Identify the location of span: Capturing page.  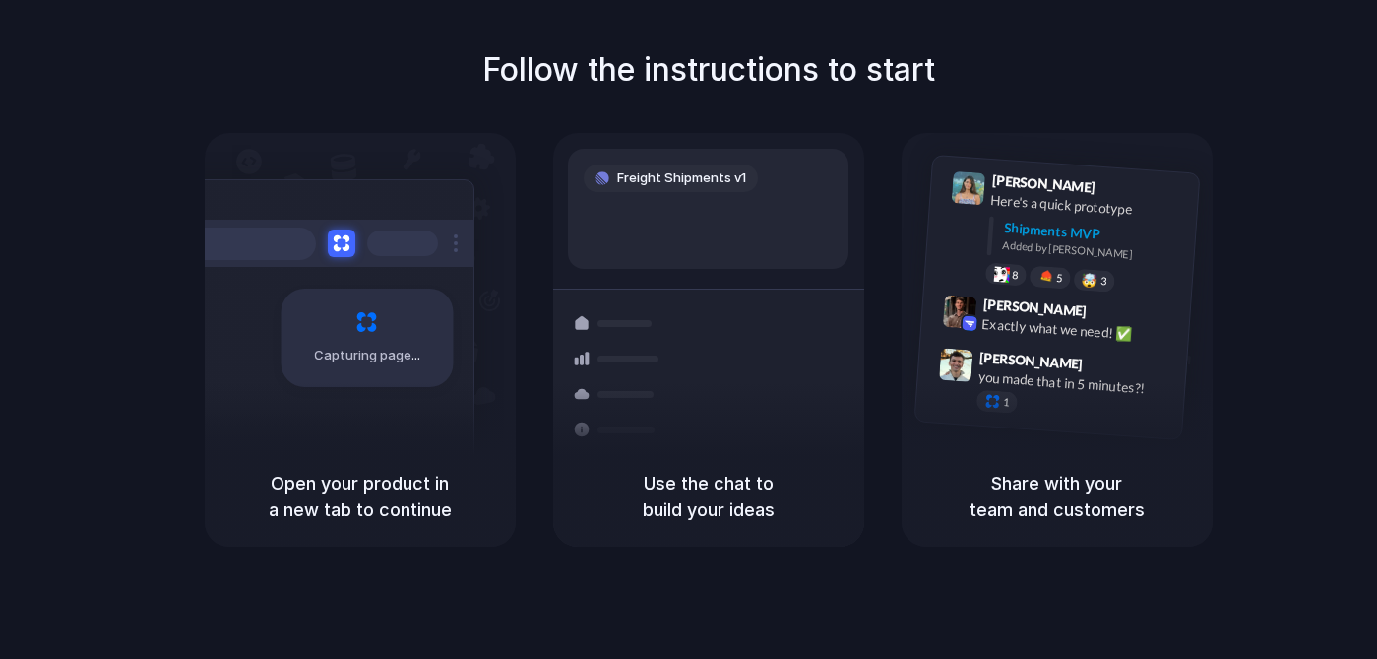
(368, 355).